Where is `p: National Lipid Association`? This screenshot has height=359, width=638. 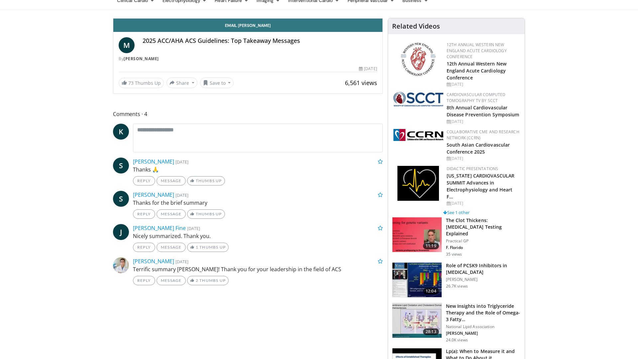
p: National Lipid Association is located at coordinates (483, 326).